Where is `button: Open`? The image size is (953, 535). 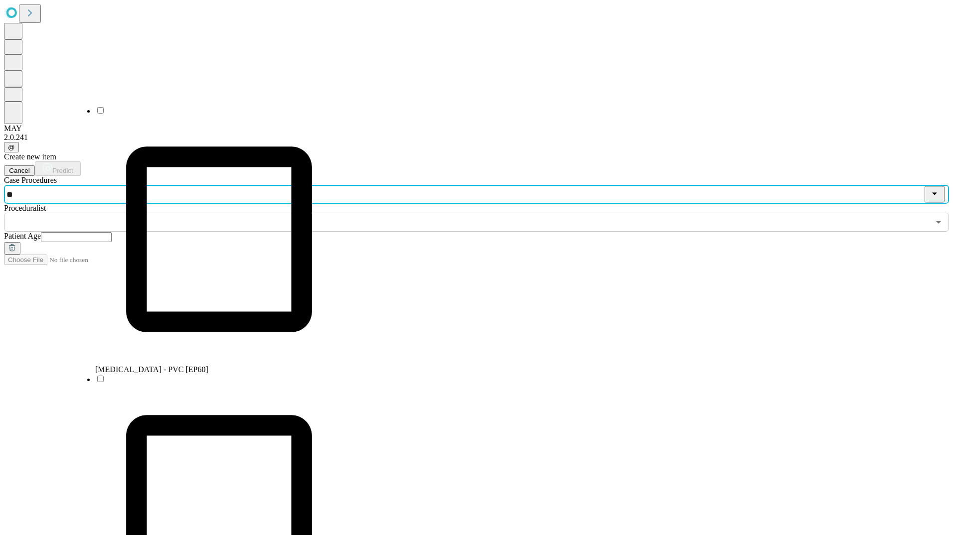 button: Open is located at coordinates (938, 222).